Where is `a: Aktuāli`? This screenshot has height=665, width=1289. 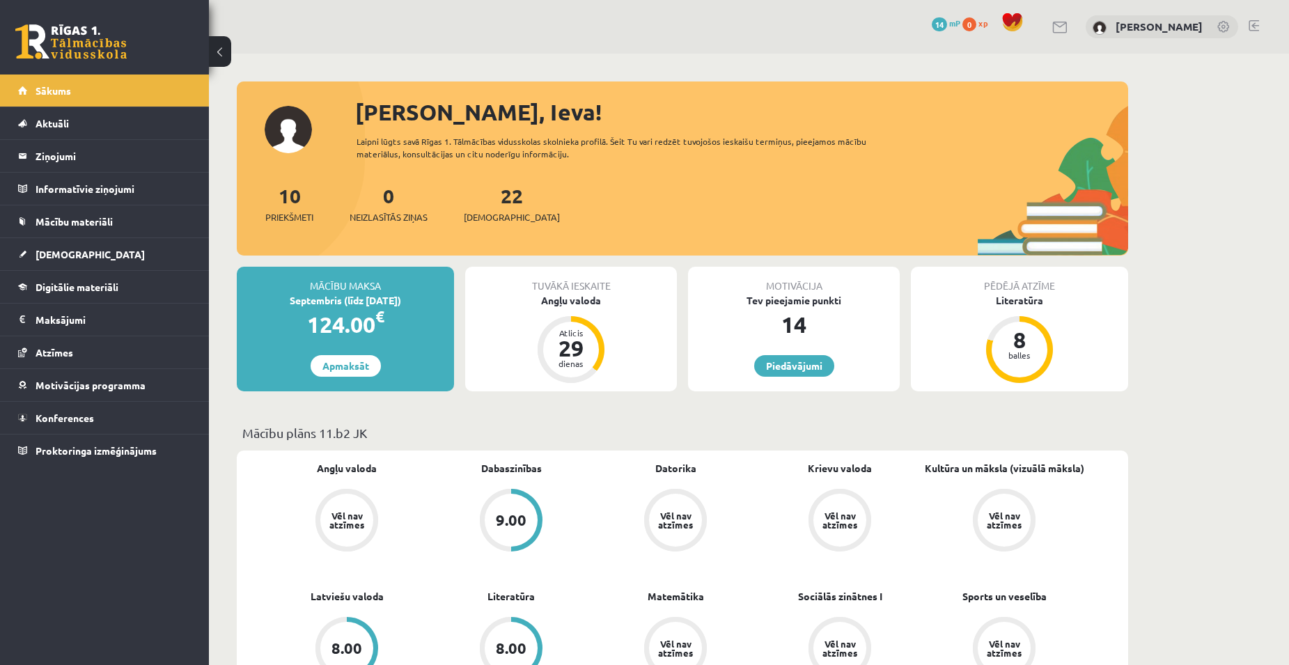
a: Aktuāli is located at coordinates (104, 123).